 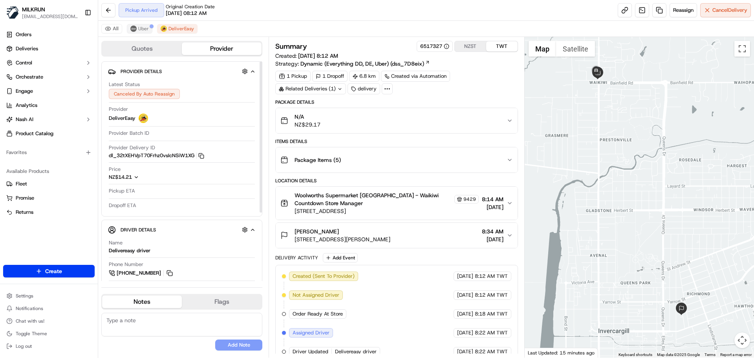 I want to click on span: NZ$14.21, so click(x=120, y=177).